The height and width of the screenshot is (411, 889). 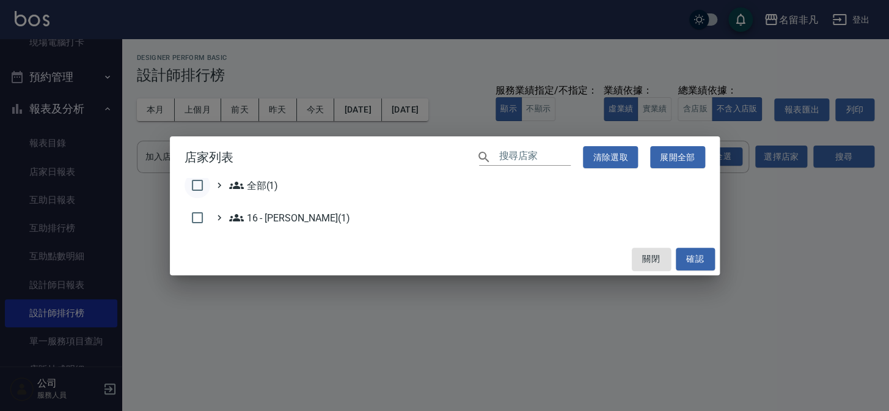 I want to click on button: 清除選取, so click(x=611, y=157).